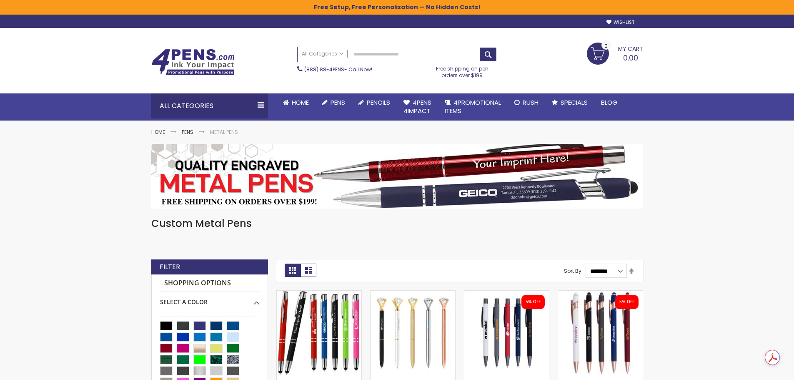 This screenshot has width=794, height=380. What do you see at coordinates (507, 294) in the screenshot?
I see `a: Personalized Recycled Fleetwood Satin Soft Touch Gel Click Pen` at bounding box center [507, 294].